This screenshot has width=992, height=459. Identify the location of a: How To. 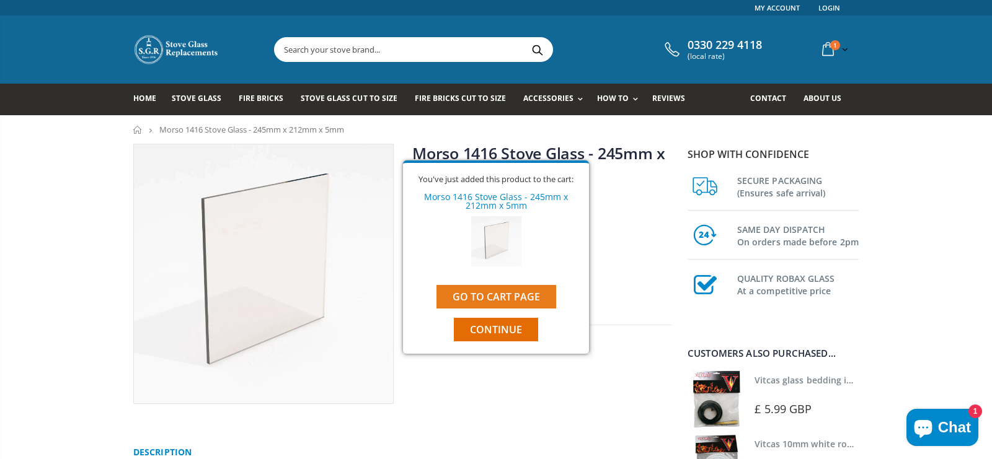
(621, 99).